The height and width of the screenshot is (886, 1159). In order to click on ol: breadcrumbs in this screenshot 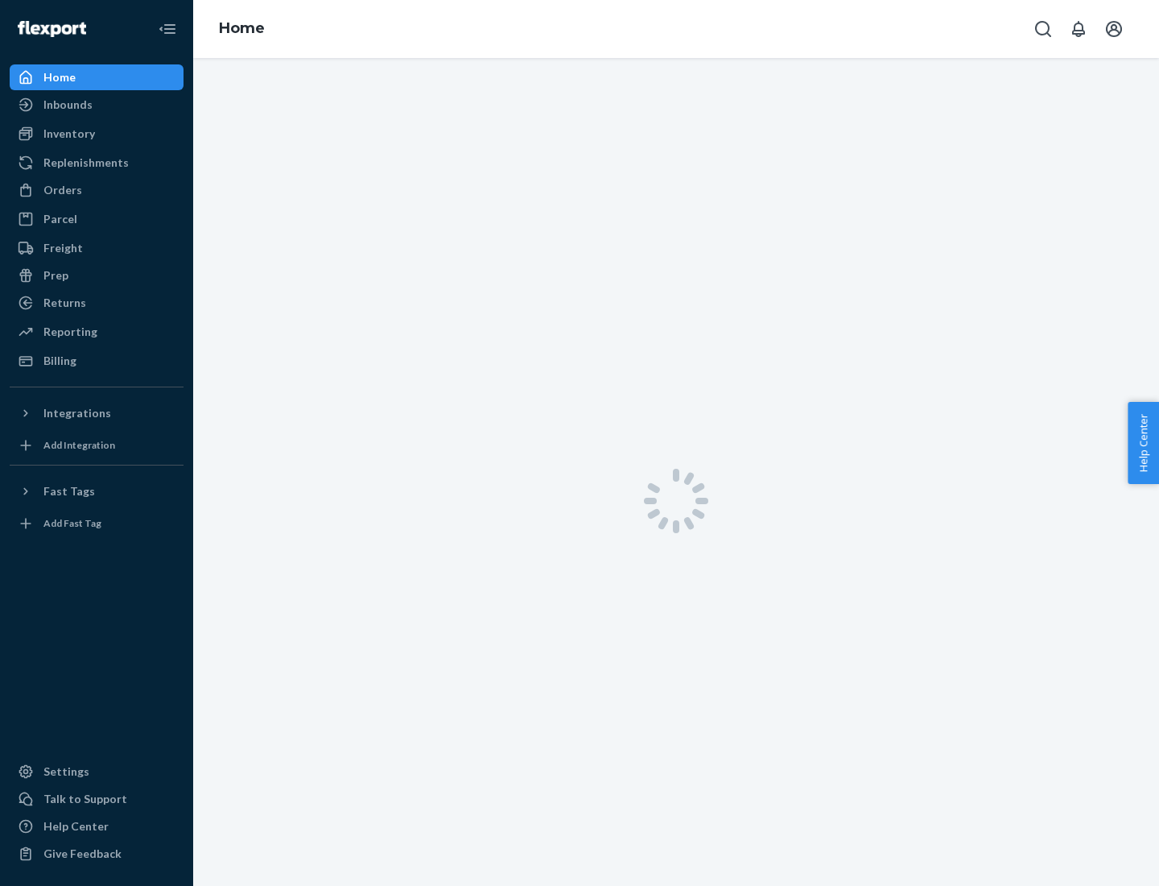, I will do `click(242, 29)`.